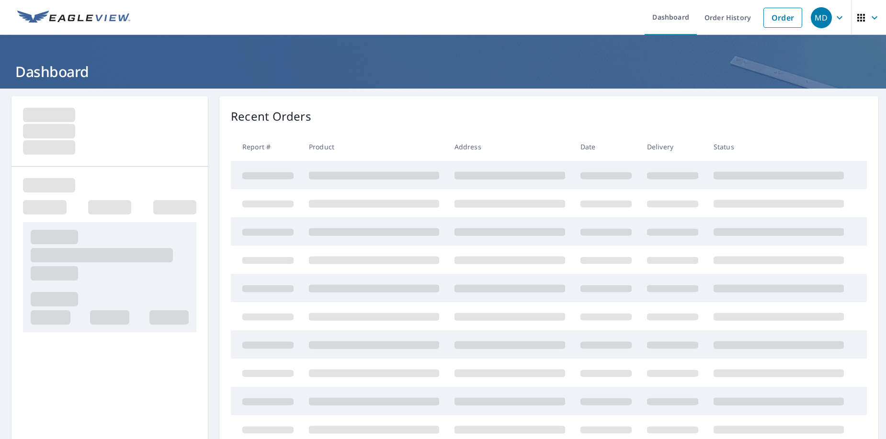 The height and width of the screenshot is (439, 886). I want to click on th: Delivery, so click(672, 146).